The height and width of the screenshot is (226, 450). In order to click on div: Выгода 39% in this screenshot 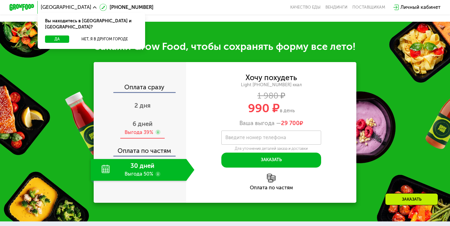, I will do `click(139, 132)`.